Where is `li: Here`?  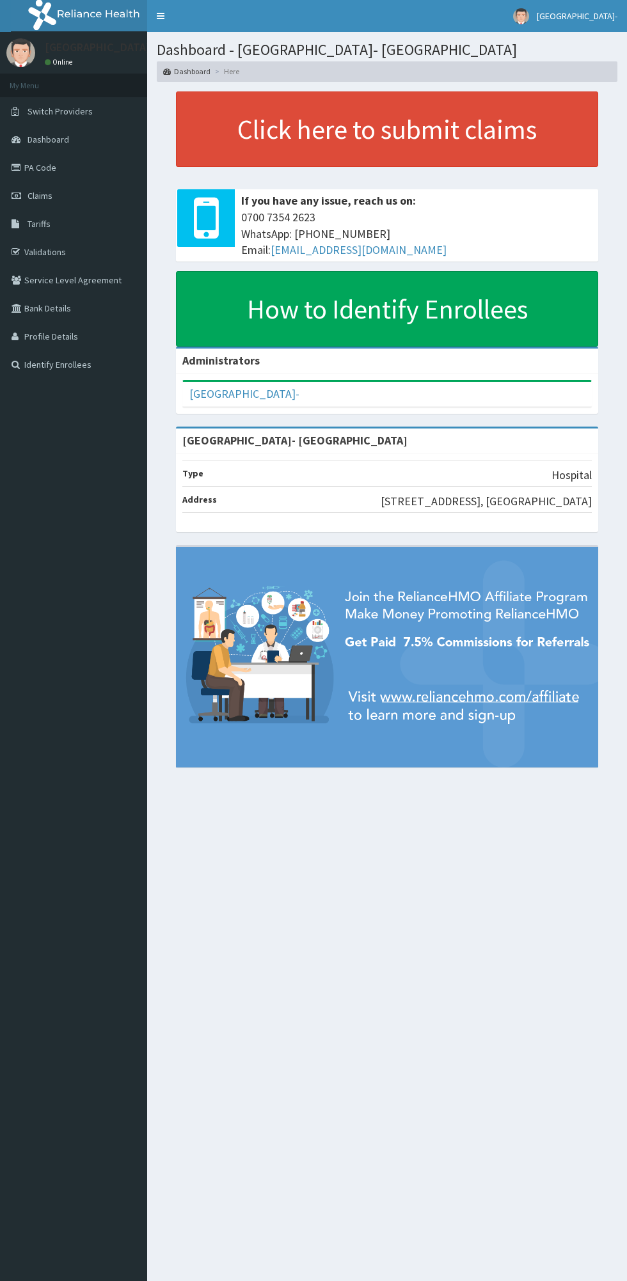 li: Here is located at coordinates (225, 71).